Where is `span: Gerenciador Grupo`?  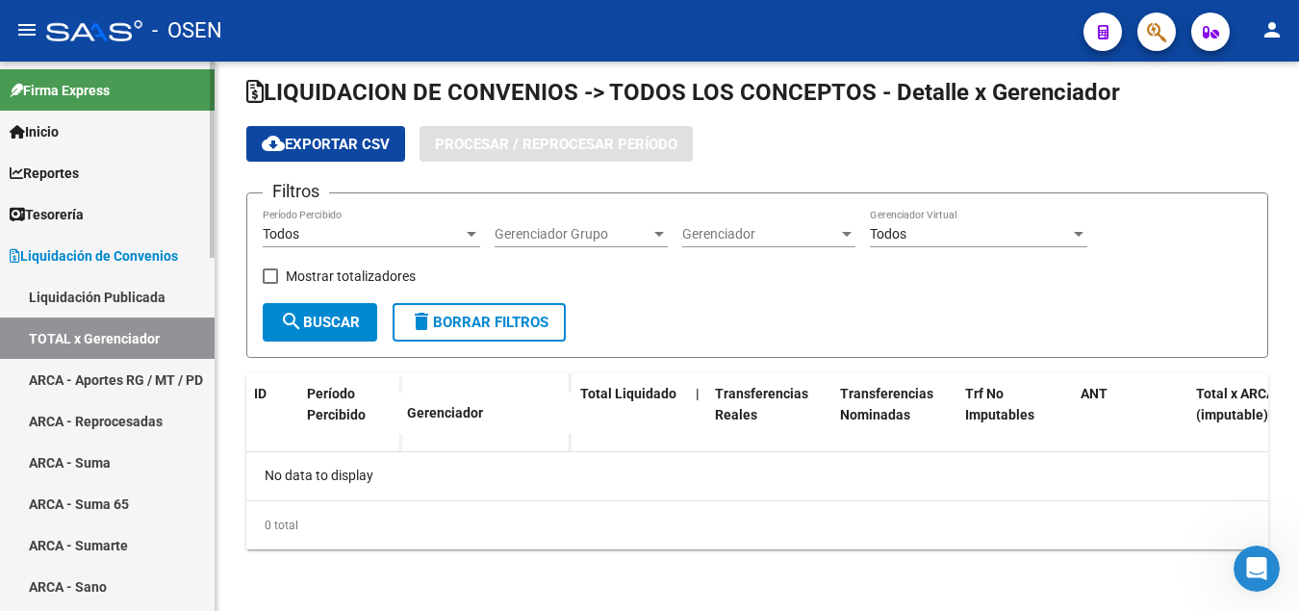
span: Gerenciador Grupo is located at coordinates (572, 234).